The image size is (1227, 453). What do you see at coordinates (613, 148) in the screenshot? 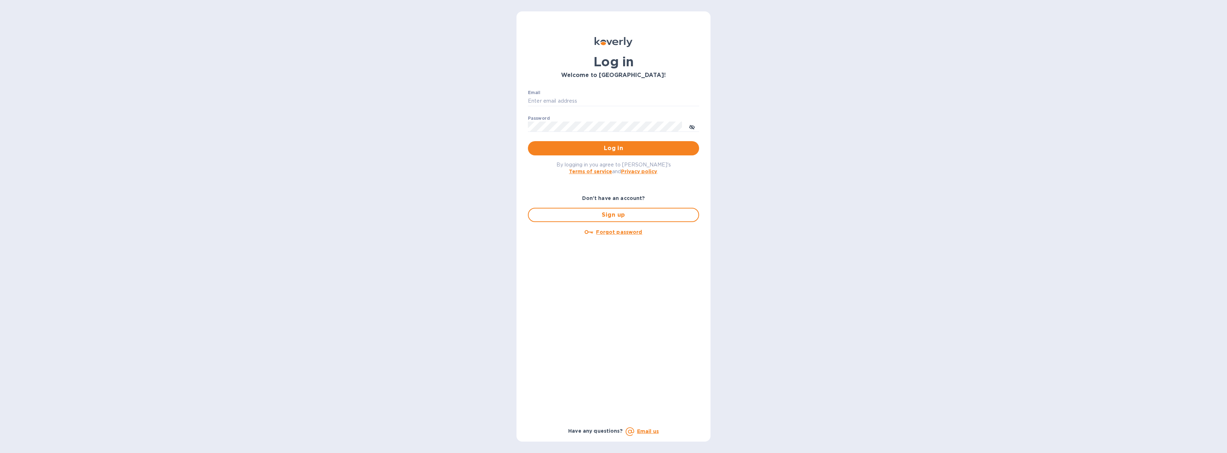
I see `button: Log in` at bounding box center [613, 148].